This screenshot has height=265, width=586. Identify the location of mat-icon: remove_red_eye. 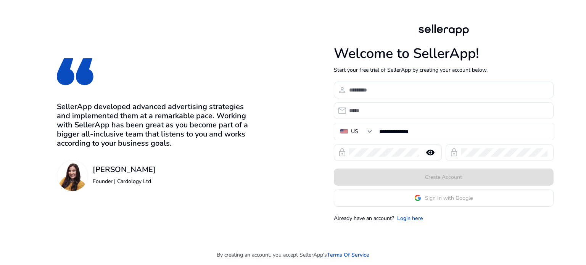
(431, 153).